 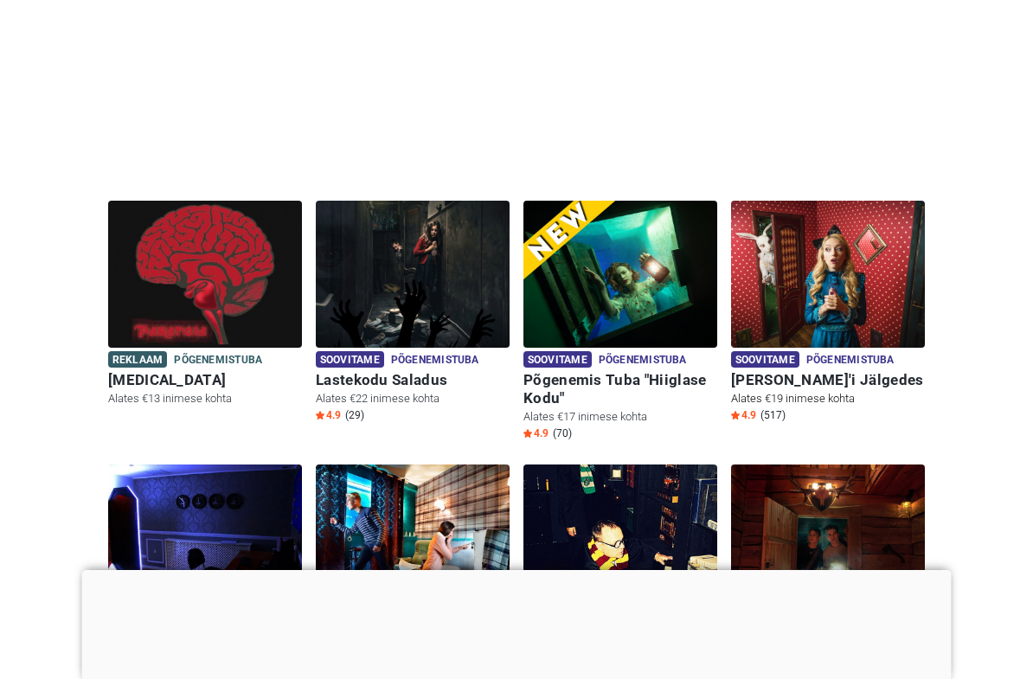 What do you see at coordinates (563, 434) in the screenshot?
I see `span: (70)` at bounding box center [563, 434].